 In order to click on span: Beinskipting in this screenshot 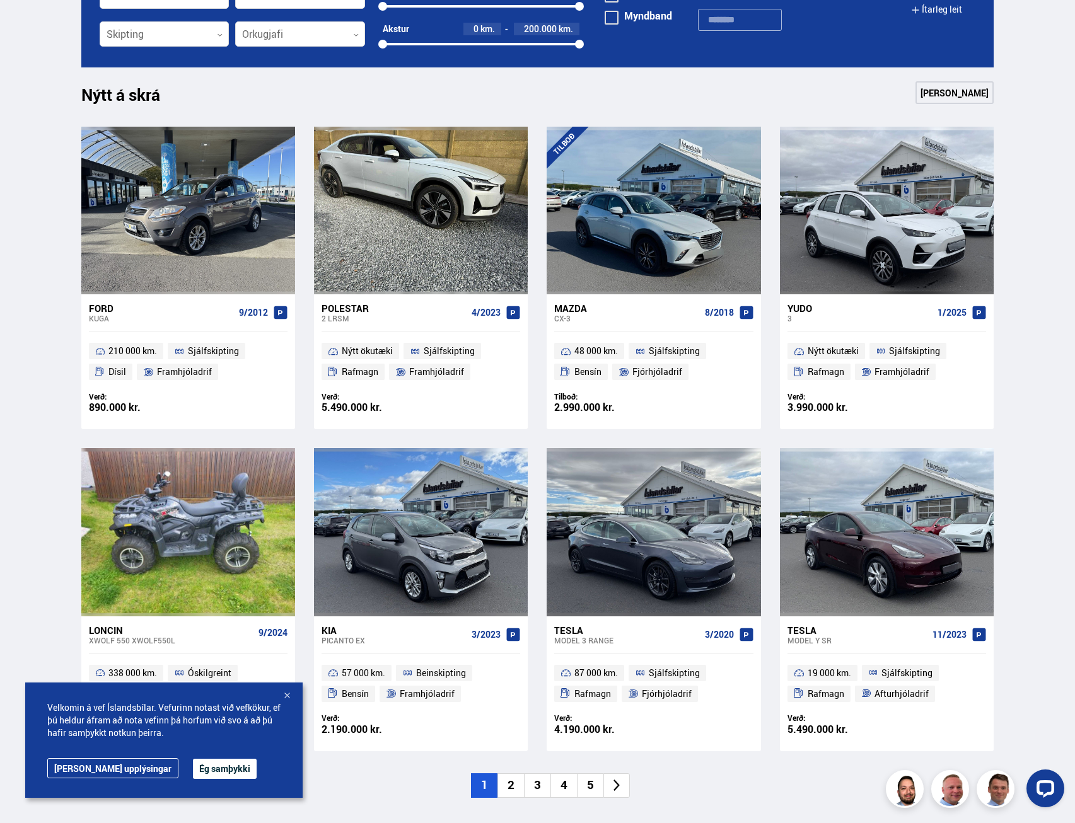, I will do `click(441, 673)`.